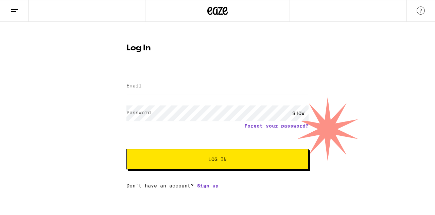  What do you see at coordinates (217, 159) in the screenshot?
I see `span: Log In` at bounding box center [217, 159].